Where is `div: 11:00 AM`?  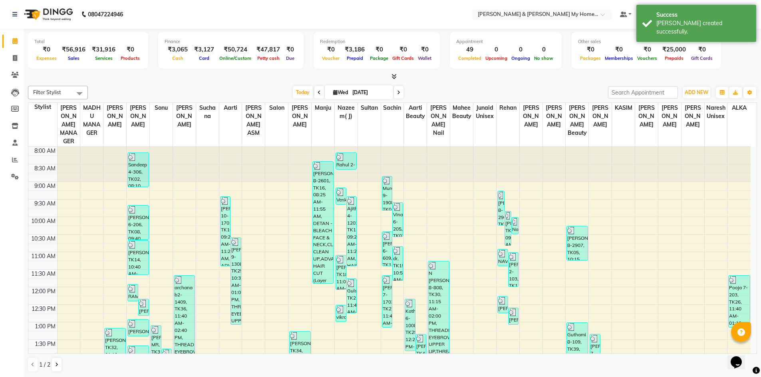
div: 11:00 AM is located at coordinates (43, 256).